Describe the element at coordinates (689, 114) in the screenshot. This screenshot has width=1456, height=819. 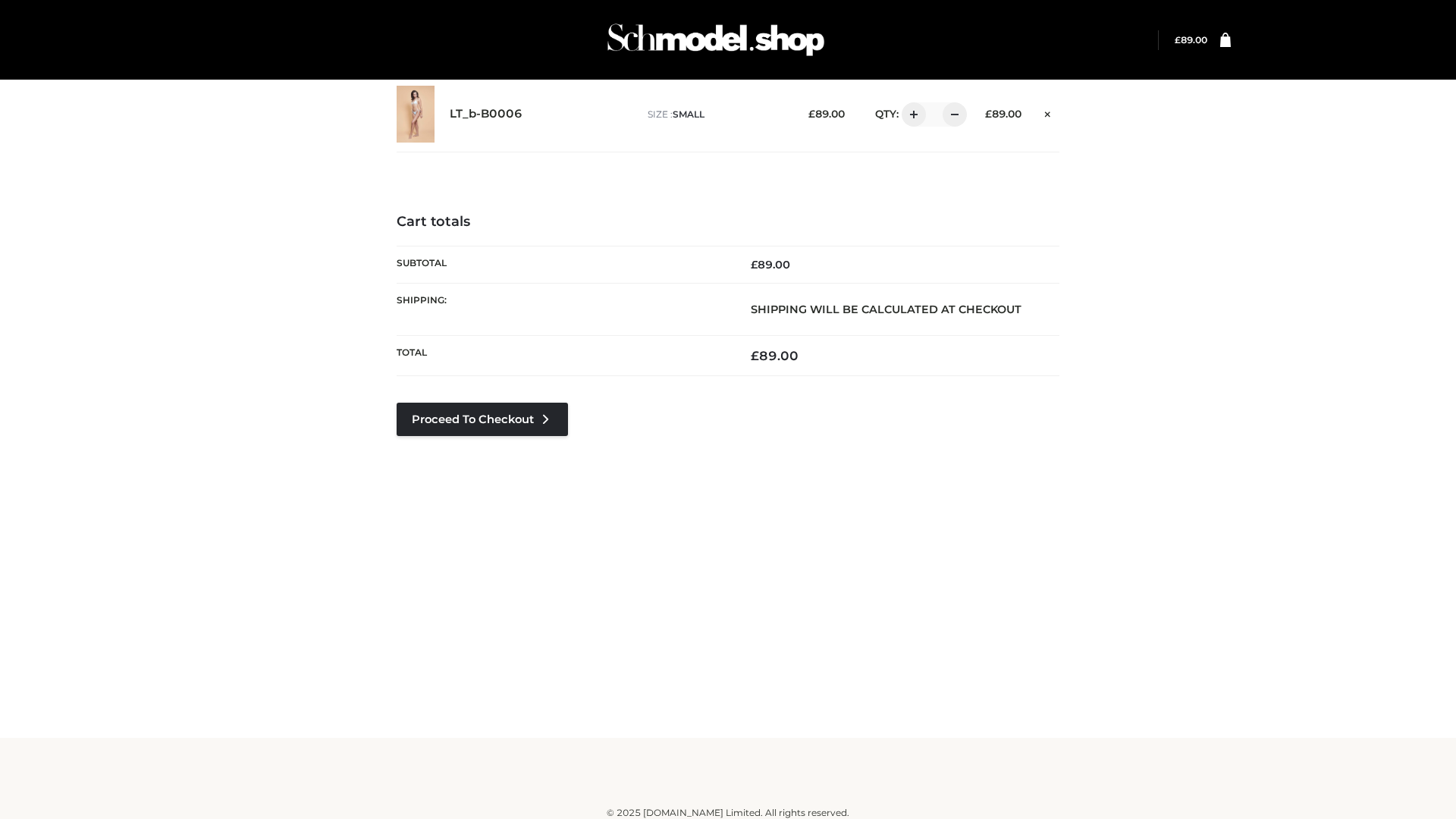
I see `span: SMALL` at that location.